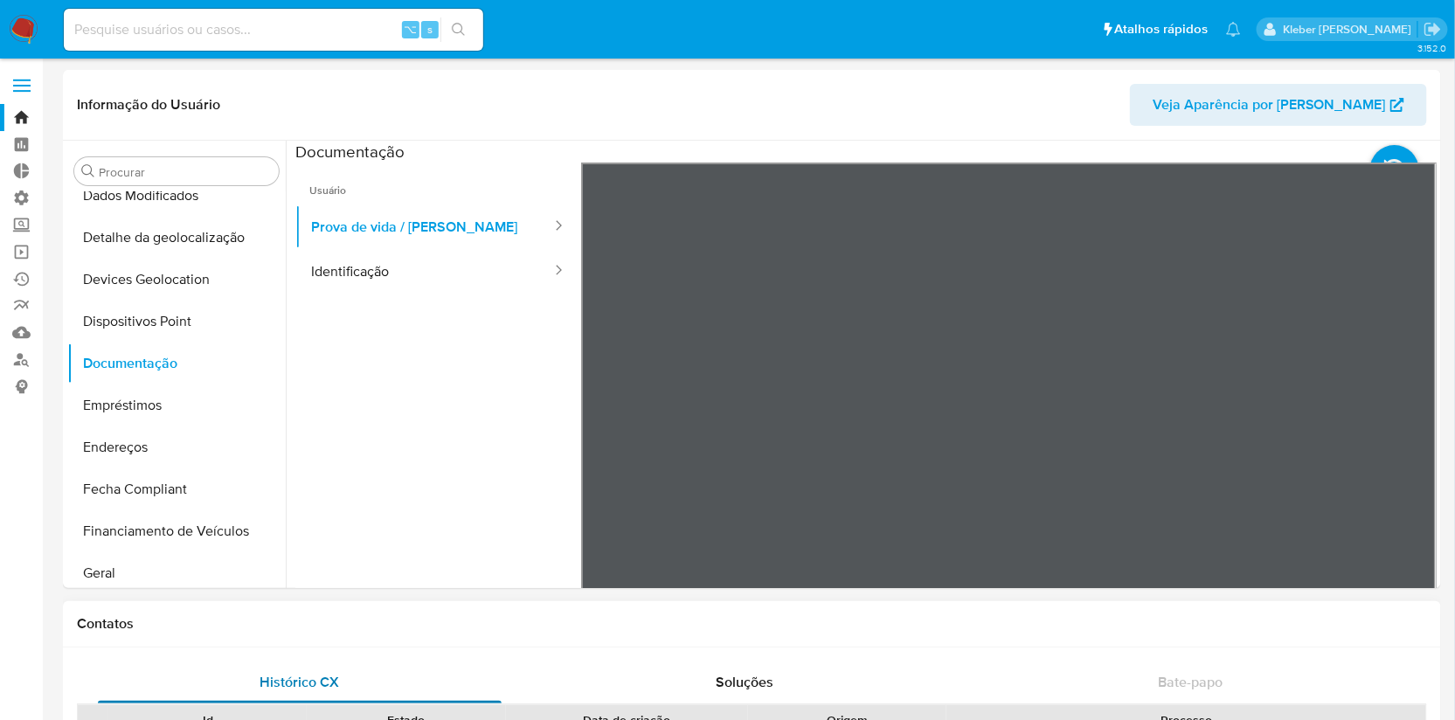 Image resolution: width=1455 pixels, height=720 pixels. Describe the element at coordinates (1191, 682) in the screenshot. I see `span: Bate-papo` at that location.